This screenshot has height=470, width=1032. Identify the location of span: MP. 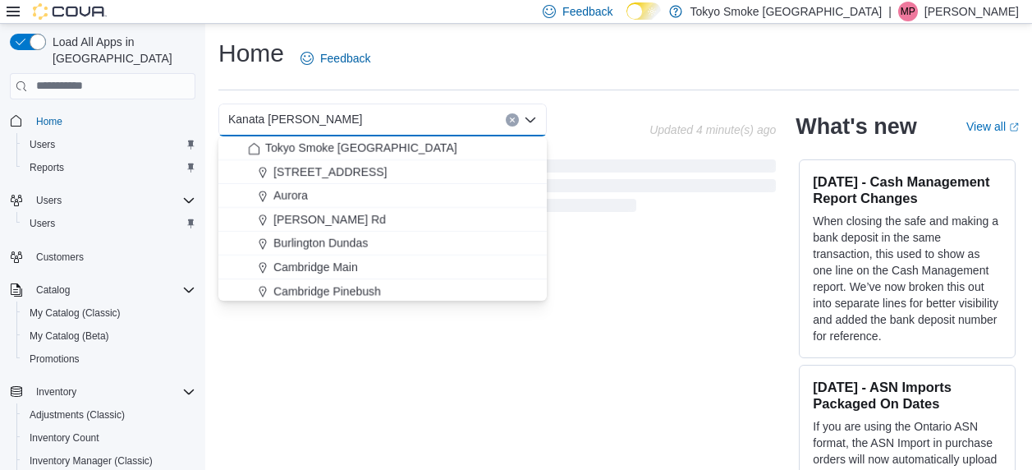
(908, 11).